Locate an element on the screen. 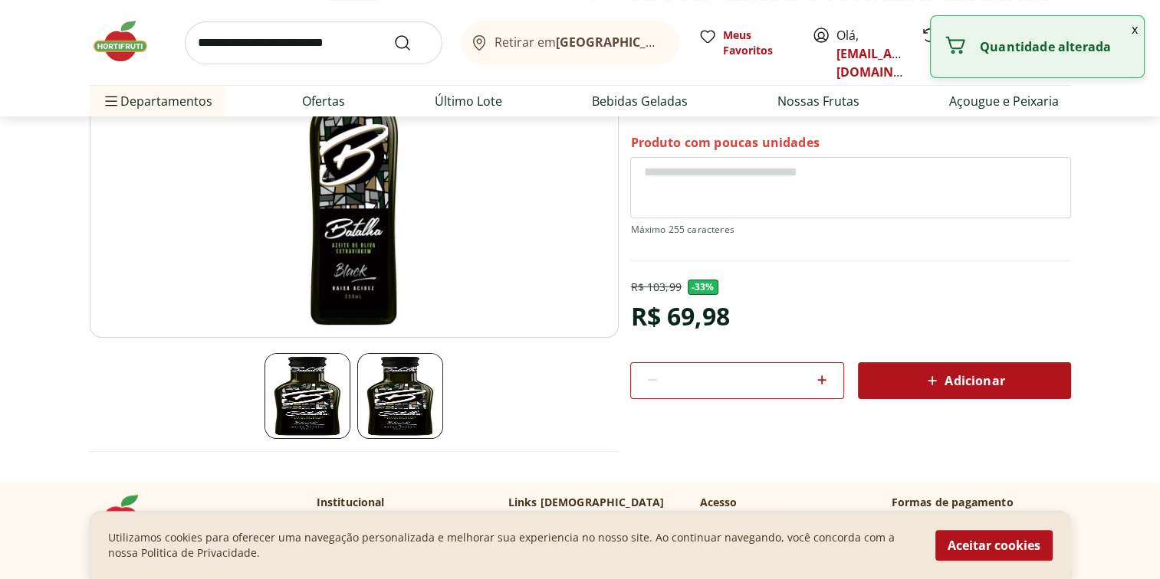 The height and width of the screenshot is (579, 1160). button: Fechar notificação is located at coordinates (1134, 29).